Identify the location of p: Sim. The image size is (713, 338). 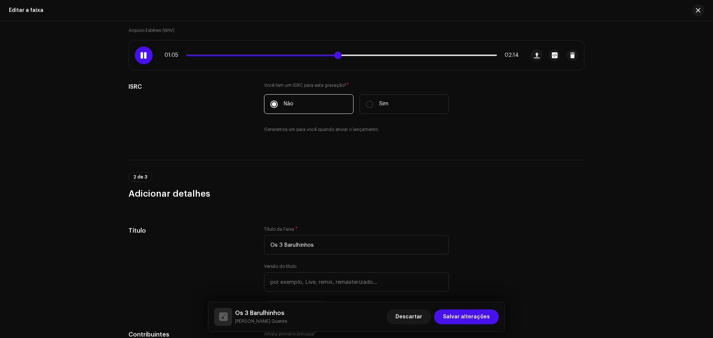
(384, 104).